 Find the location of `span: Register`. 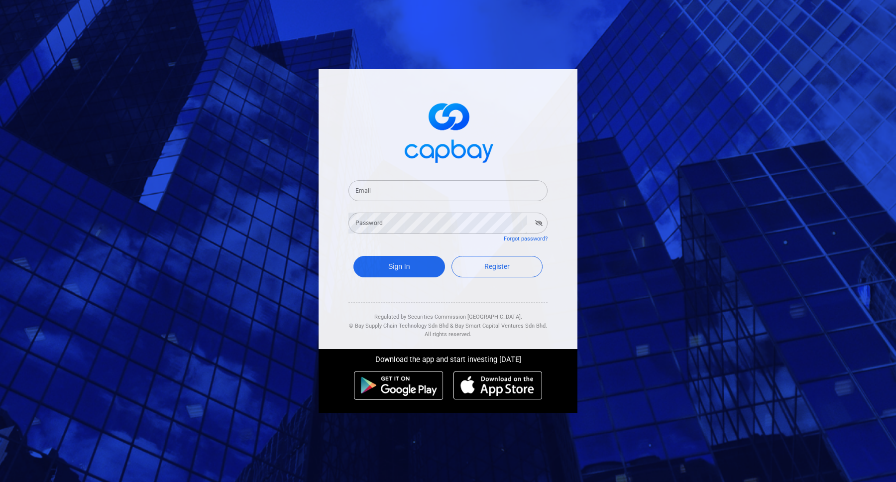

span: Register is located at coordinates (497, 266).